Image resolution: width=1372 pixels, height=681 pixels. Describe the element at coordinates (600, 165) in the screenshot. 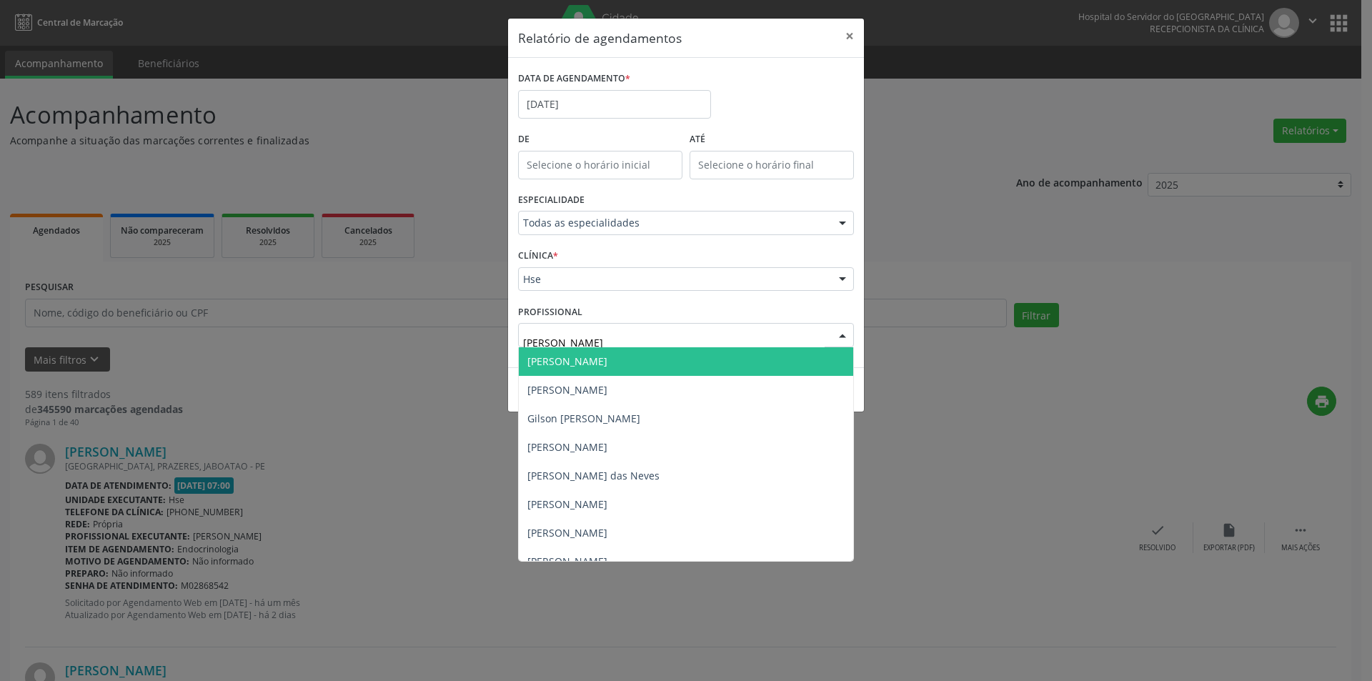

I see `input: Selecione o horário inicial` at that location.